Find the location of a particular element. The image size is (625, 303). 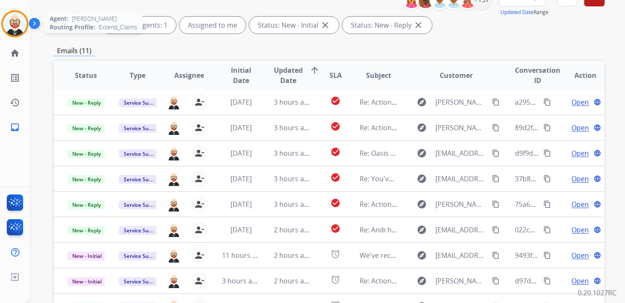

div: Status: New - Reply is located at coordinates (387, 25).